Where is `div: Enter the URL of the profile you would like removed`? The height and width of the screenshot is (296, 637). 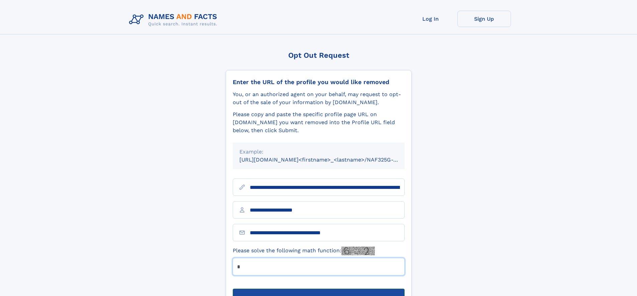
div: Enter the URL of the profile you would like removed is located at coordinates (318, 82).